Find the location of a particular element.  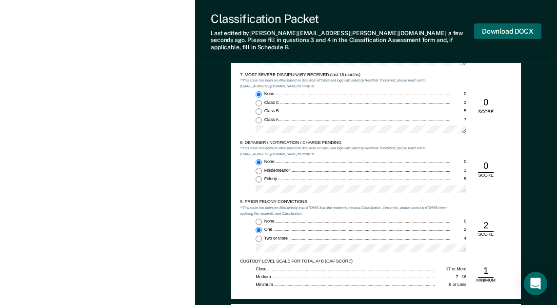

span: Class A is located at coordinates (272, 120).